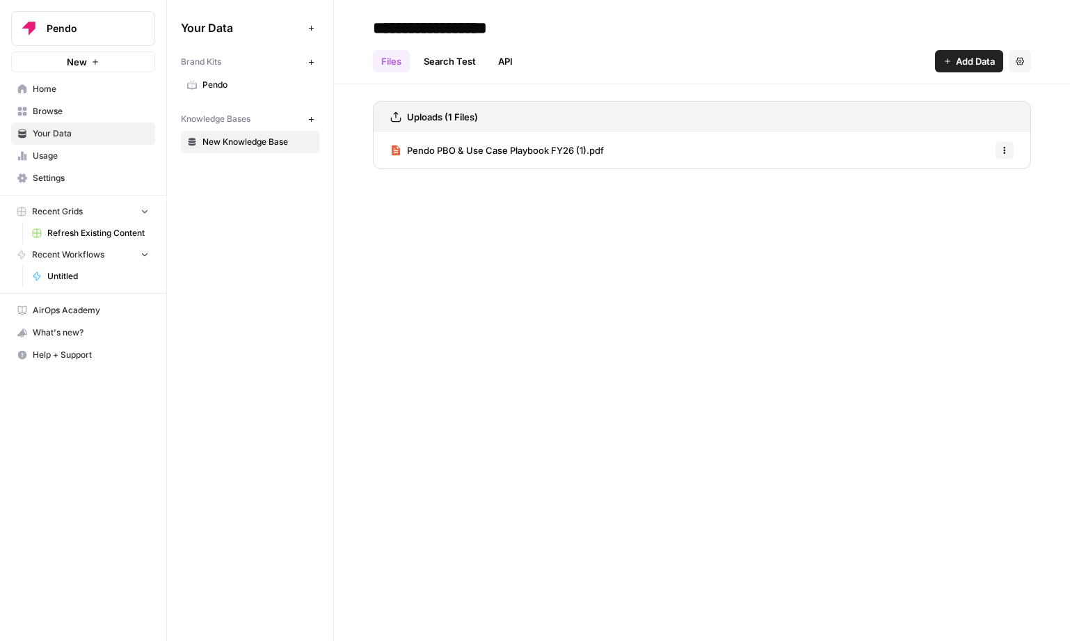 This screenshot has width=1070, height=641. I want to click on span: Add Data, so click(975, 61).